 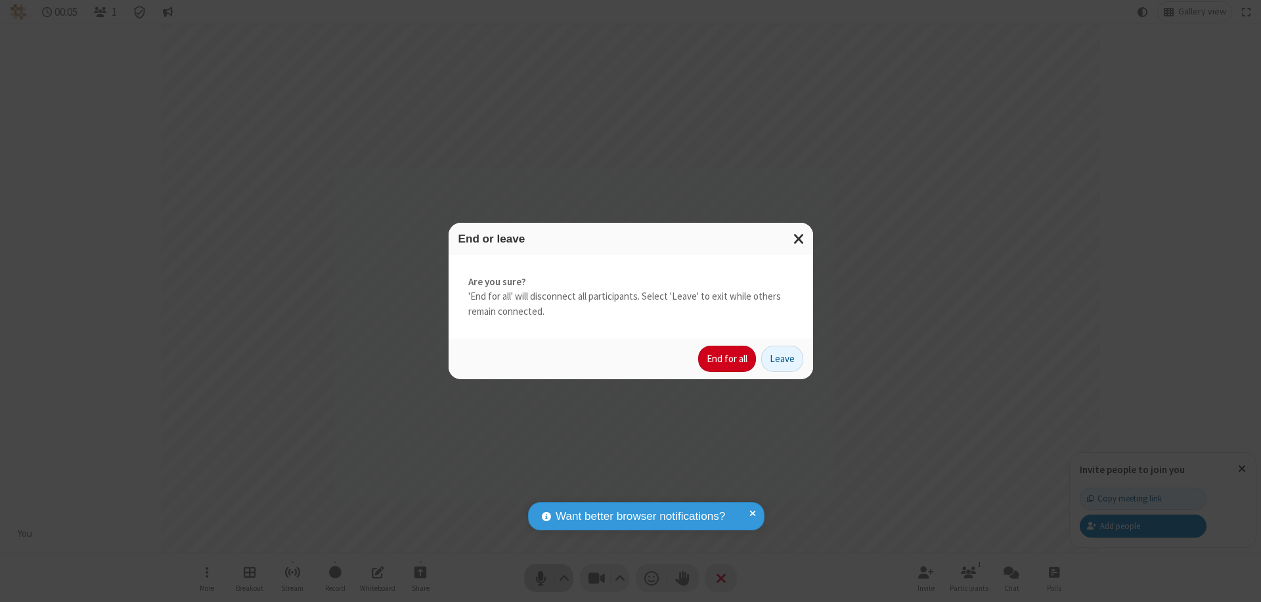 What do you see at coordinates (727, 359) in the screenshot?
I see `button: End for all` at bounding box center [727, 359].